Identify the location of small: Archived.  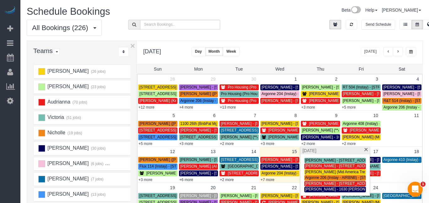
(112, 164).